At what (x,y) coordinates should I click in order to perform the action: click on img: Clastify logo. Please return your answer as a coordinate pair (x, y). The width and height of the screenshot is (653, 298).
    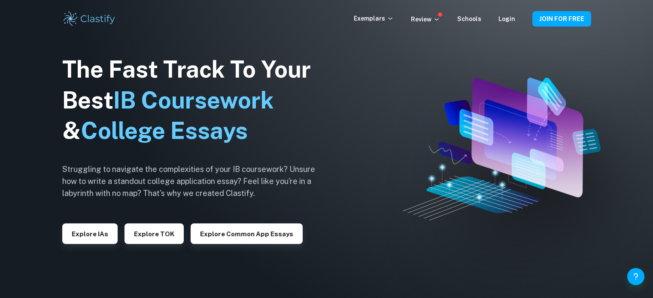
    Looking at the image, I should click on (89, 19).